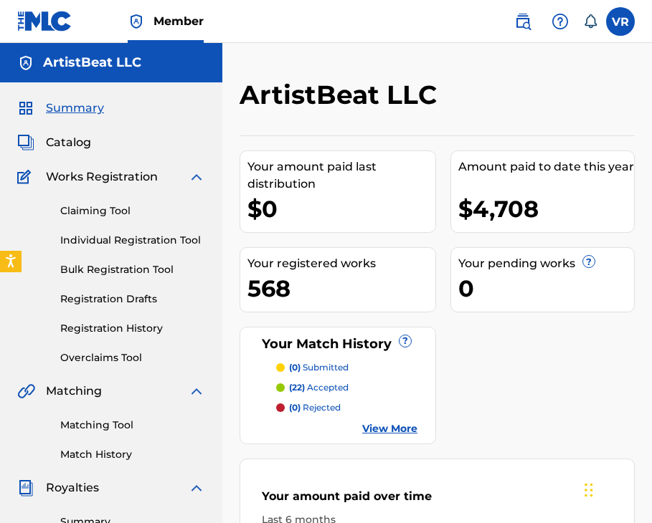 The width and height of the screenshot is (652, 523). I want to click on span: Summary, so click(75, 108).